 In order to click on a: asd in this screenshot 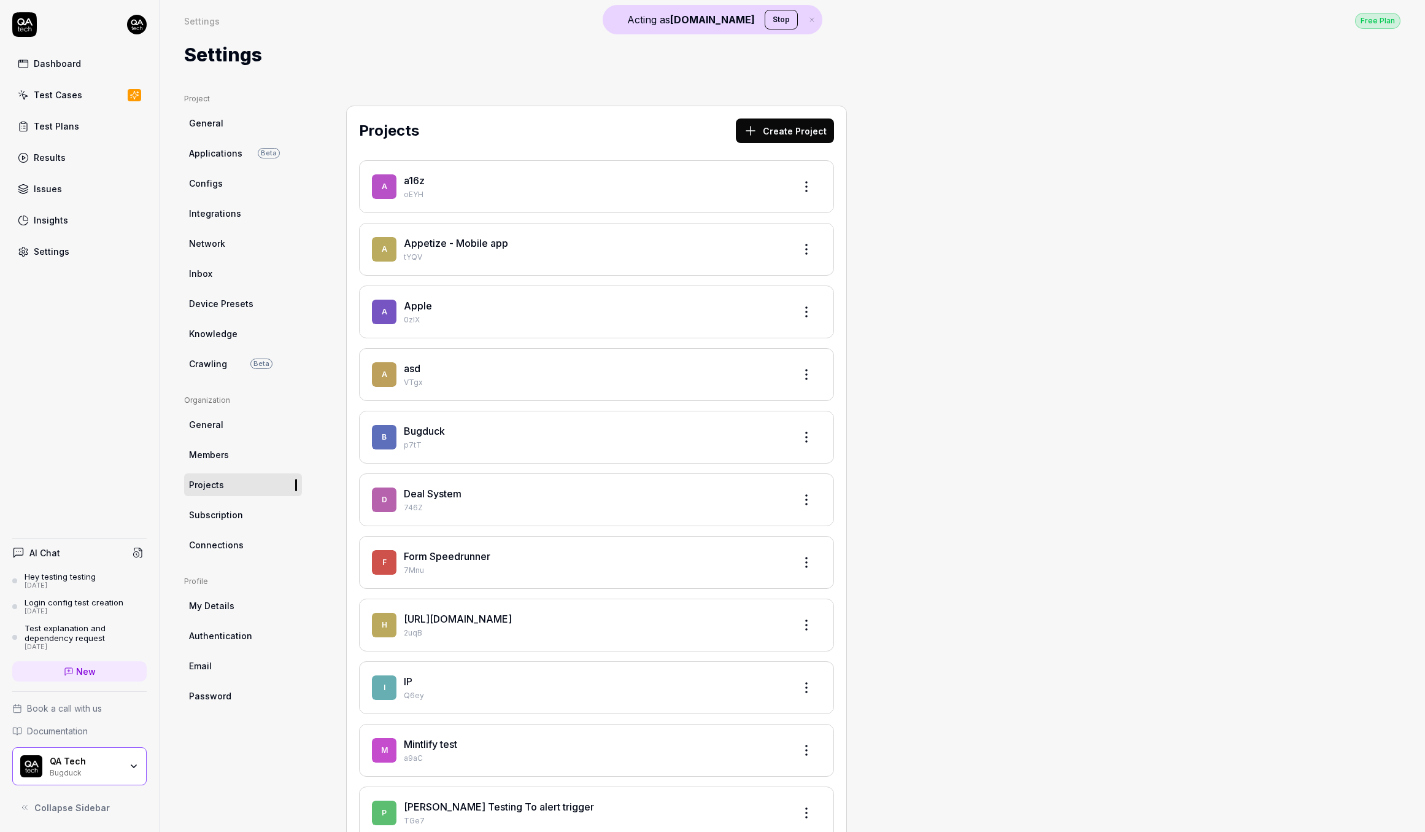, I will do `click(412, 368)`.